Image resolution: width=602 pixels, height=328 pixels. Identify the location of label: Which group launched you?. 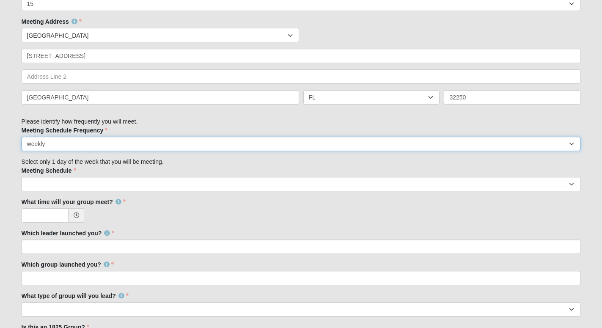
(68, 264).